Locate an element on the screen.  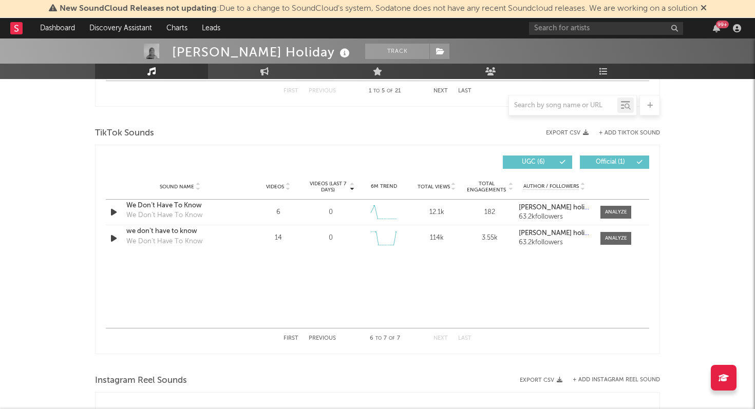
button: 99+ is located at coordinates (716, 28).